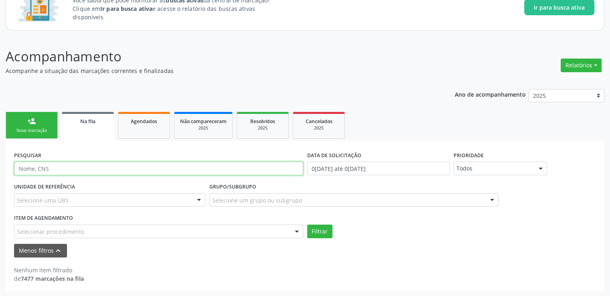 The image size is (610, 296). Describe the element at coordinates (203, 121) in the screenshot. I see `span: Não compareceram` at that location.